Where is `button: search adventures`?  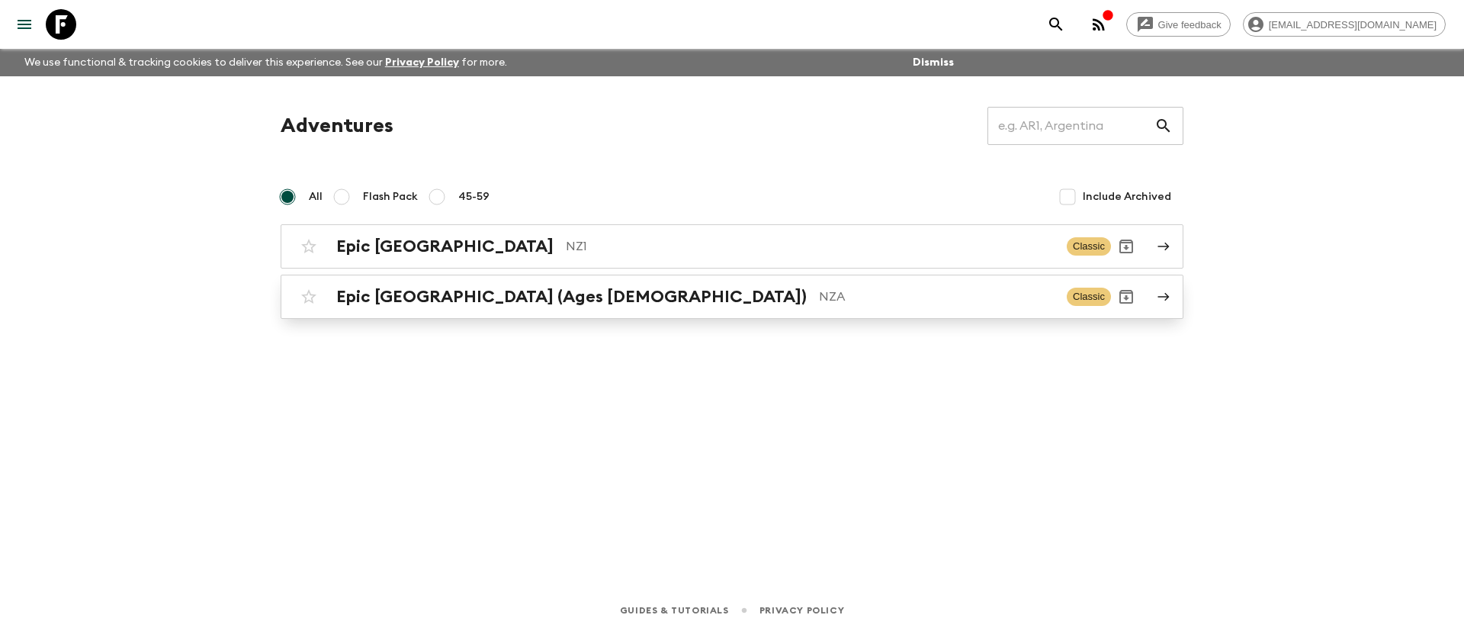
button: search adventures is located at coordinates (1056, 24).